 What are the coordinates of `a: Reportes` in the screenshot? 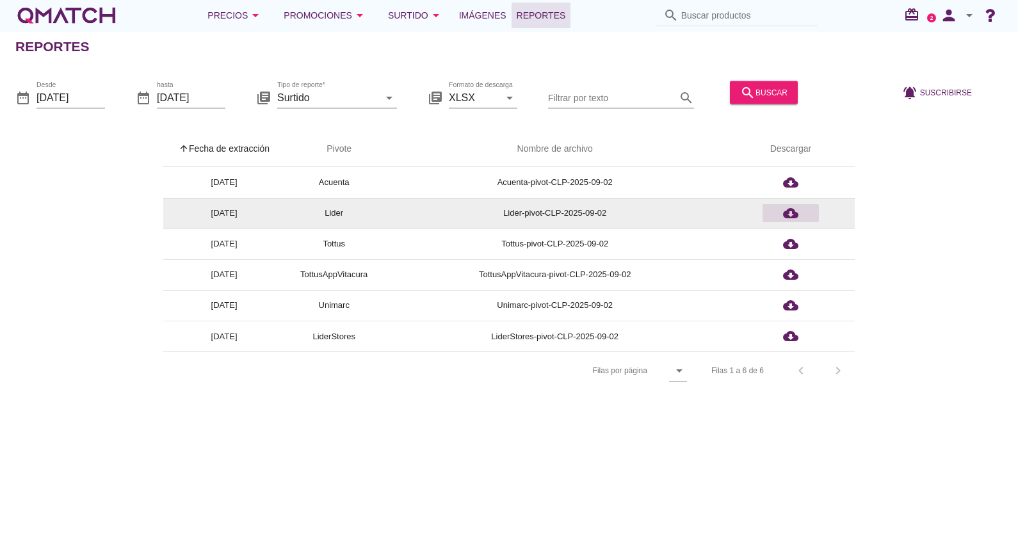 It's located at (541, 15).